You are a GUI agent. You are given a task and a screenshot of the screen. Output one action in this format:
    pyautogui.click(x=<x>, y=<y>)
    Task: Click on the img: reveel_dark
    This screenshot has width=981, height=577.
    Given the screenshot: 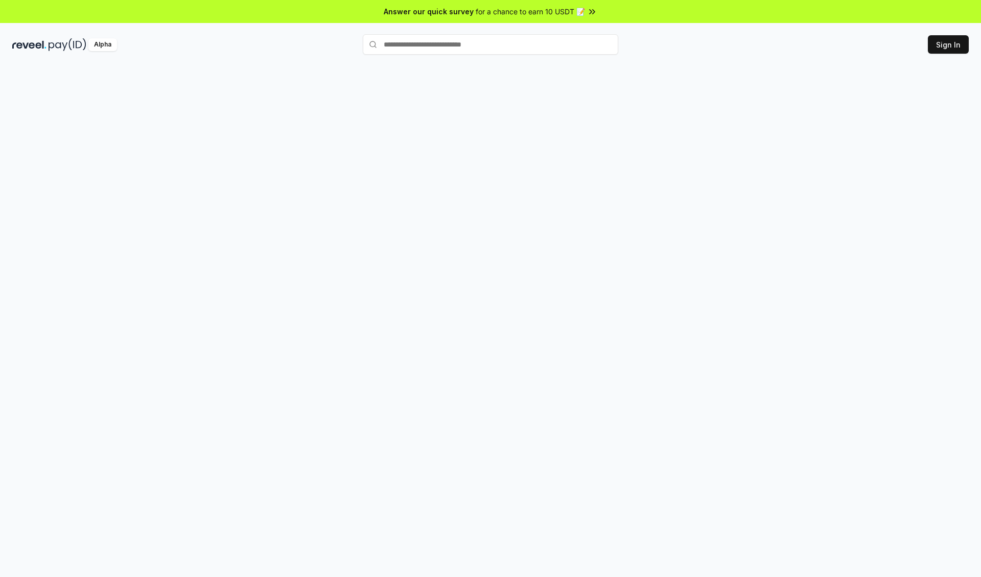 What is the action you would take?
    pyautogui.click(x=29, y=44)
    